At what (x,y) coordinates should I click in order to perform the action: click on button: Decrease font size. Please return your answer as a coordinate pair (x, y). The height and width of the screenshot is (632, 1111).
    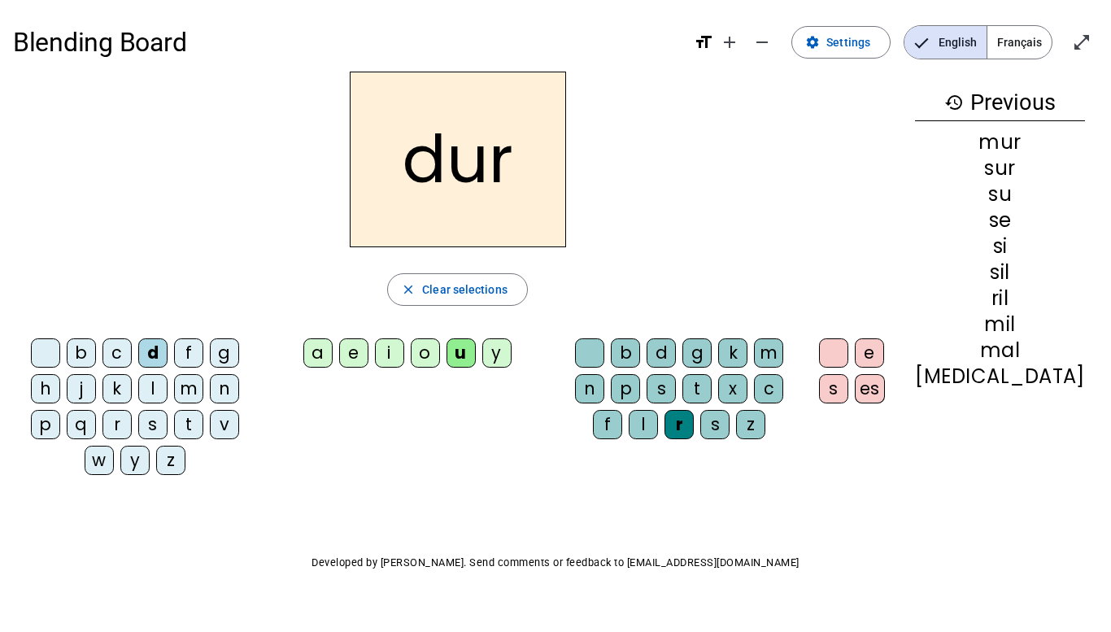
    Looking at the image, I should click on (762, 42).